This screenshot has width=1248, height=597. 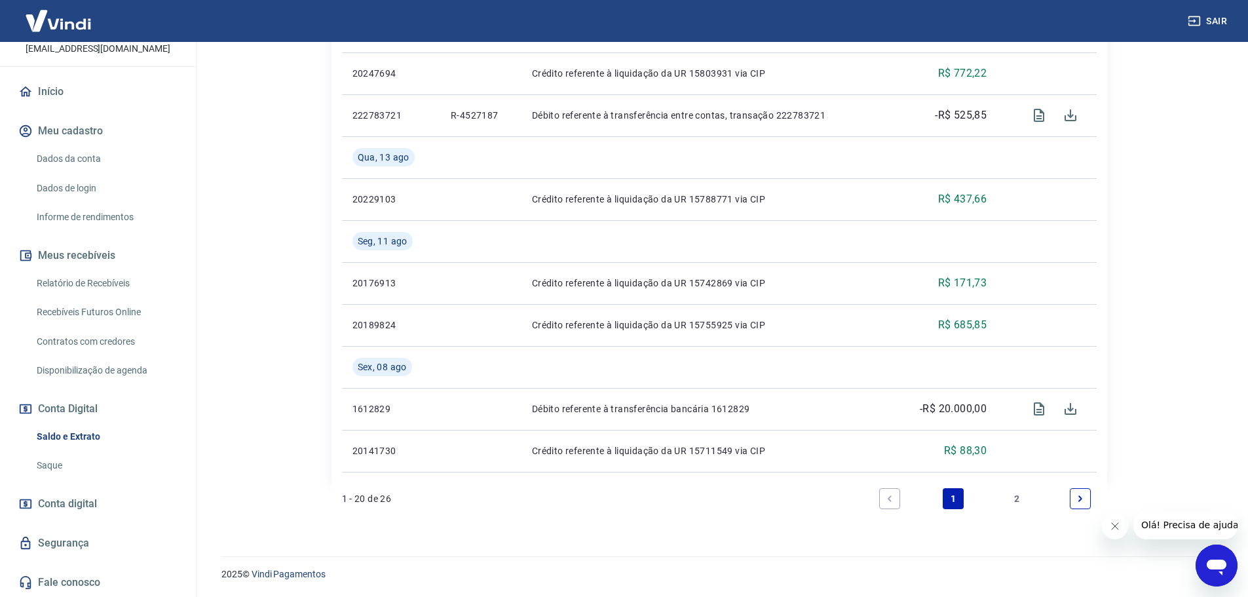 What do you see at coordinates (890, 499) in the screenshot?
I see `a: Previous page` at bounding box center [890, 499].